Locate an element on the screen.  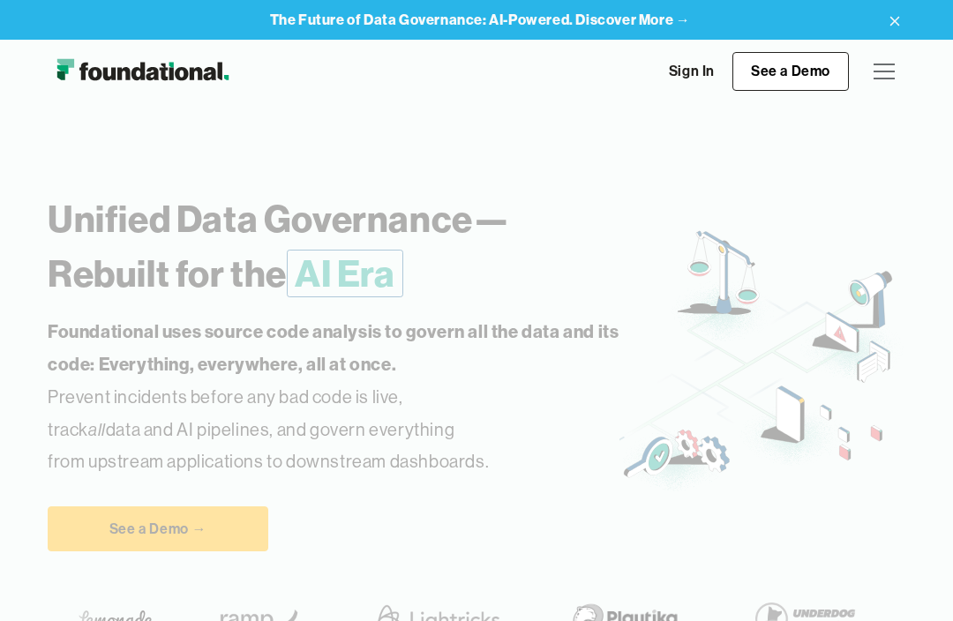
strong: The Future of Data Governance: AI-Powered. Discover More → is located at coordinates (480, 19).